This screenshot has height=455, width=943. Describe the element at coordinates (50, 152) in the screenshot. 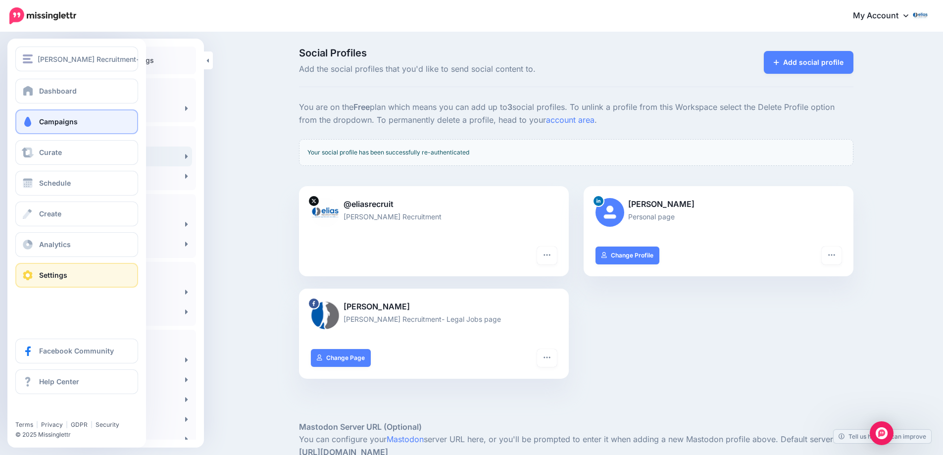

I see `span: Curate` at that location.